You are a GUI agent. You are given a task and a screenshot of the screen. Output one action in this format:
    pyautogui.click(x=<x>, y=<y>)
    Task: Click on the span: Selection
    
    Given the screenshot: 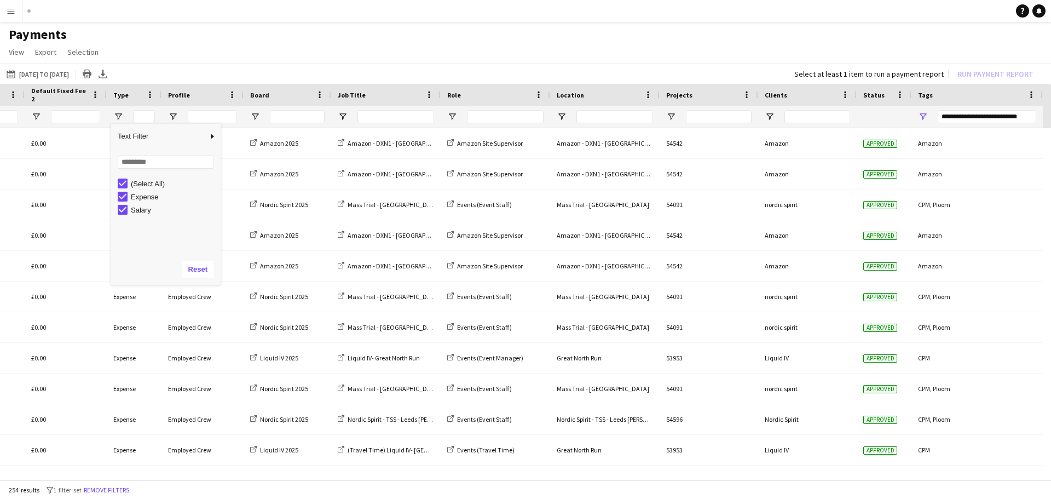 What is the action you would take?
    pyautogui.click(x=83, y=52)
    